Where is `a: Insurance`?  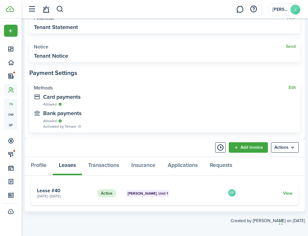
a: Insurance is located at coordinates (143, 166).